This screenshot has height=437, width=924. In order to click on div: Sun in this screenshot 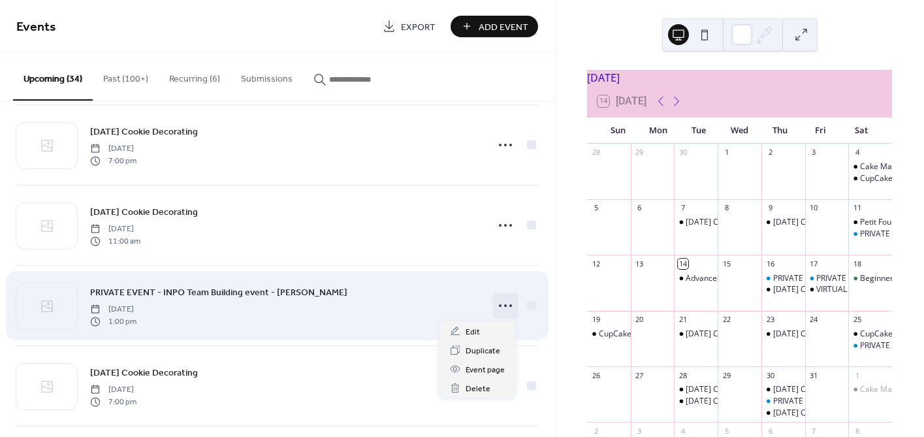, I will do `click(618, 131)`.